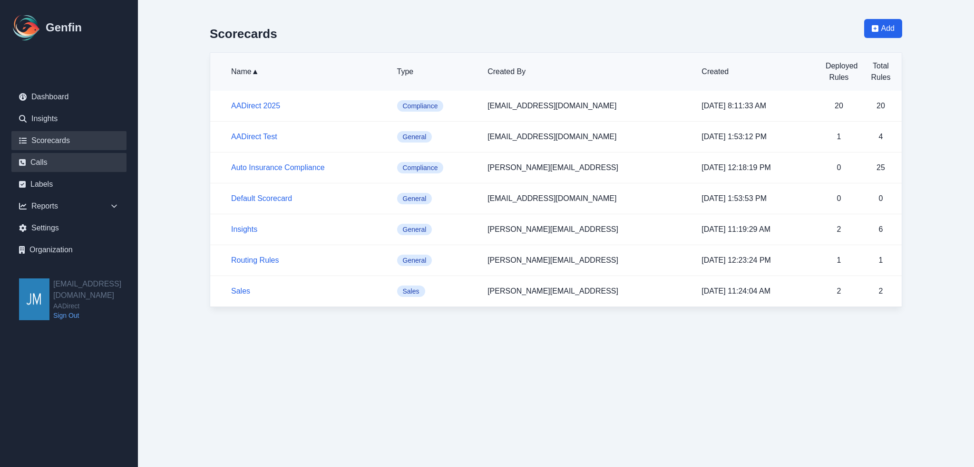 The image size is (974, 467). I want to click on a: AADirect Test, so click(254, 136).